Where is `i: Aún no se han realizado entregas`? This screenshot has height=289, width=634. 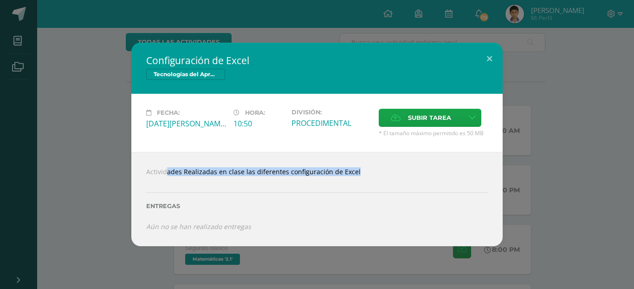 i: Aún no se han realizado entregas is located at coordinates (199, 226).